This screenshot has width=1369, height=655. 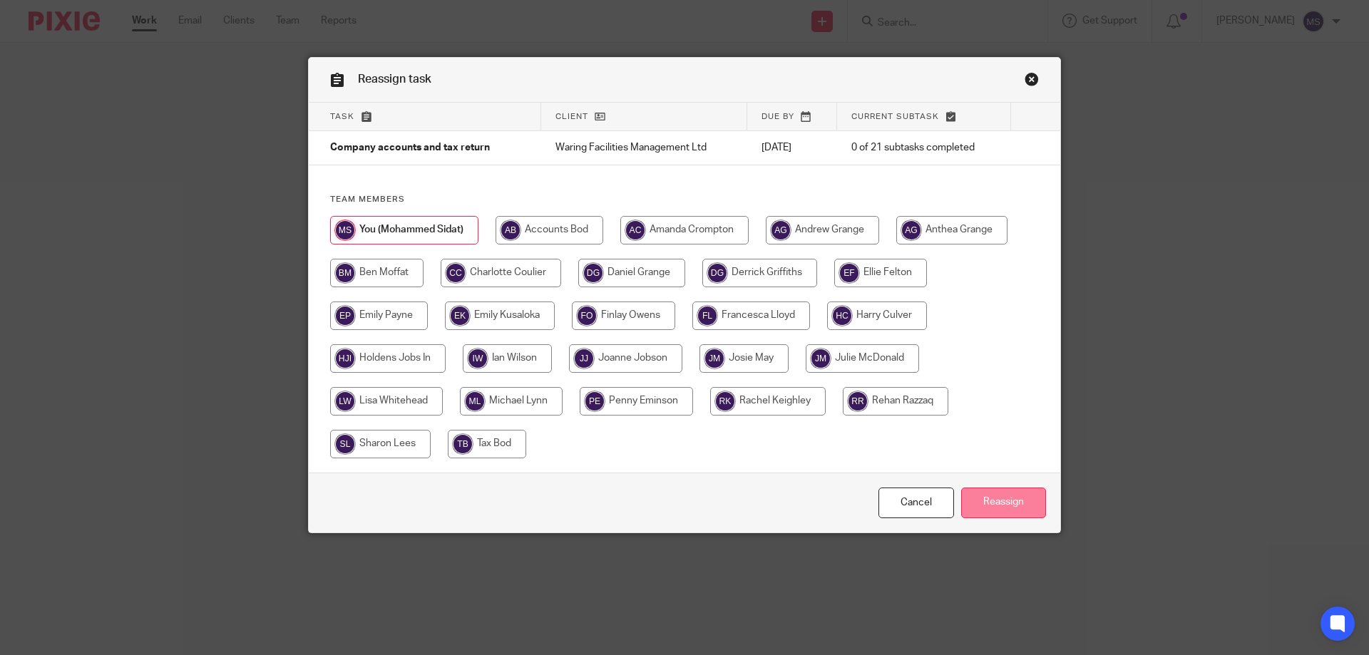 I want to click on span: Task, so click(x=342, y=116).